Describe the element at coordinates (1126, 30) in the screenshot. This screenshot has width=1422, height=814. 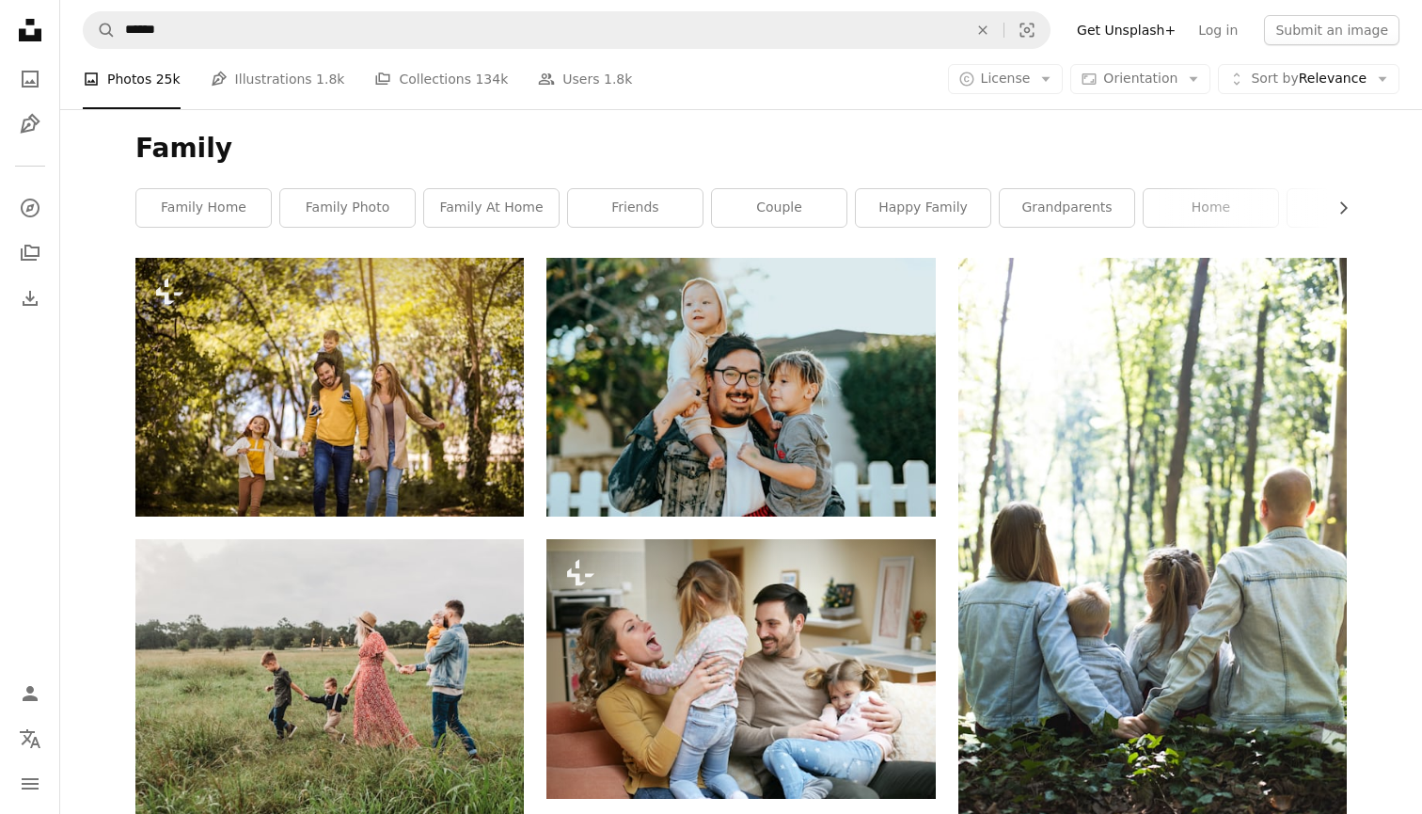
I see `a: Get Unsplash+` at that location.